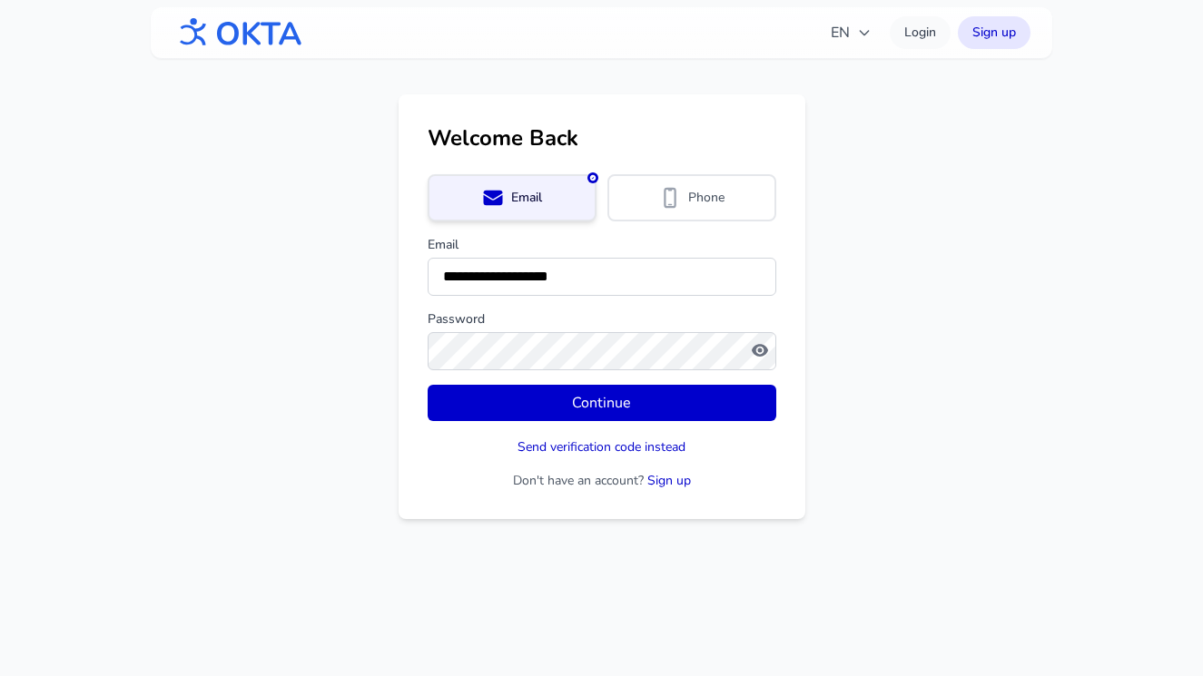  Describe the element at coordinates (706, 198) in the screenshot. I see `span: Phone` at that location.